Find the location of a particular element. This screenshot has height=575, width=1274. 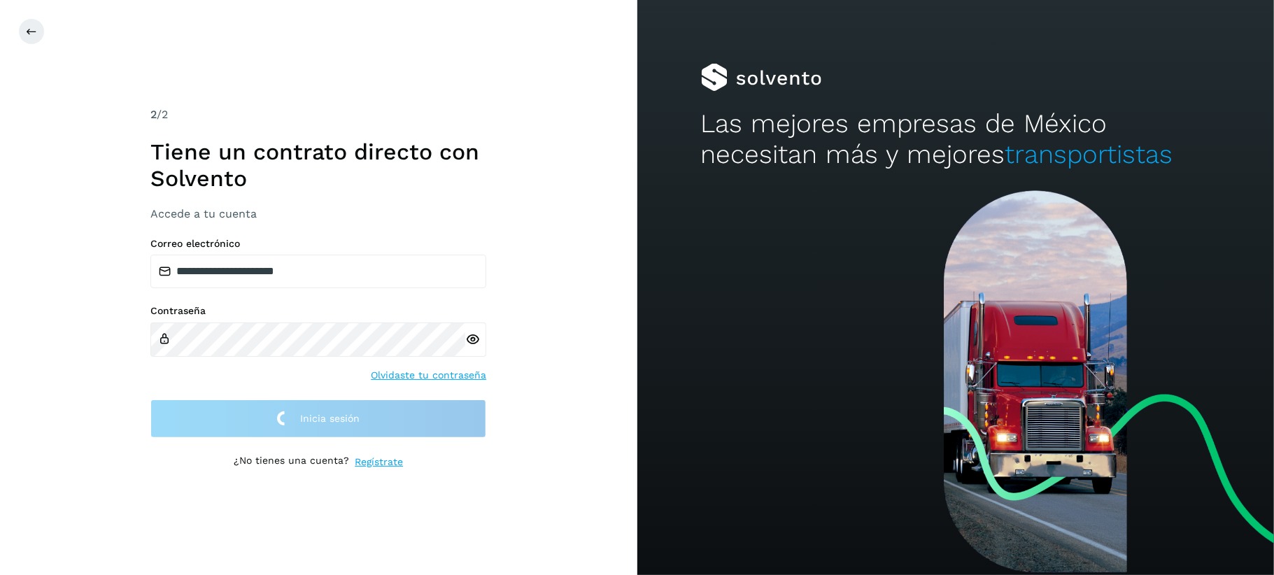

label: Correo electrónico is located at coordinates (318, 244).